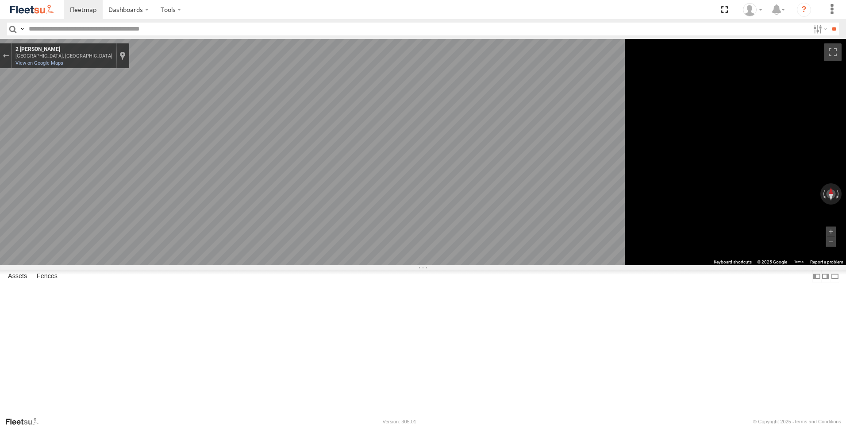  I want to click on button: Reset the view, so click(831, 194).